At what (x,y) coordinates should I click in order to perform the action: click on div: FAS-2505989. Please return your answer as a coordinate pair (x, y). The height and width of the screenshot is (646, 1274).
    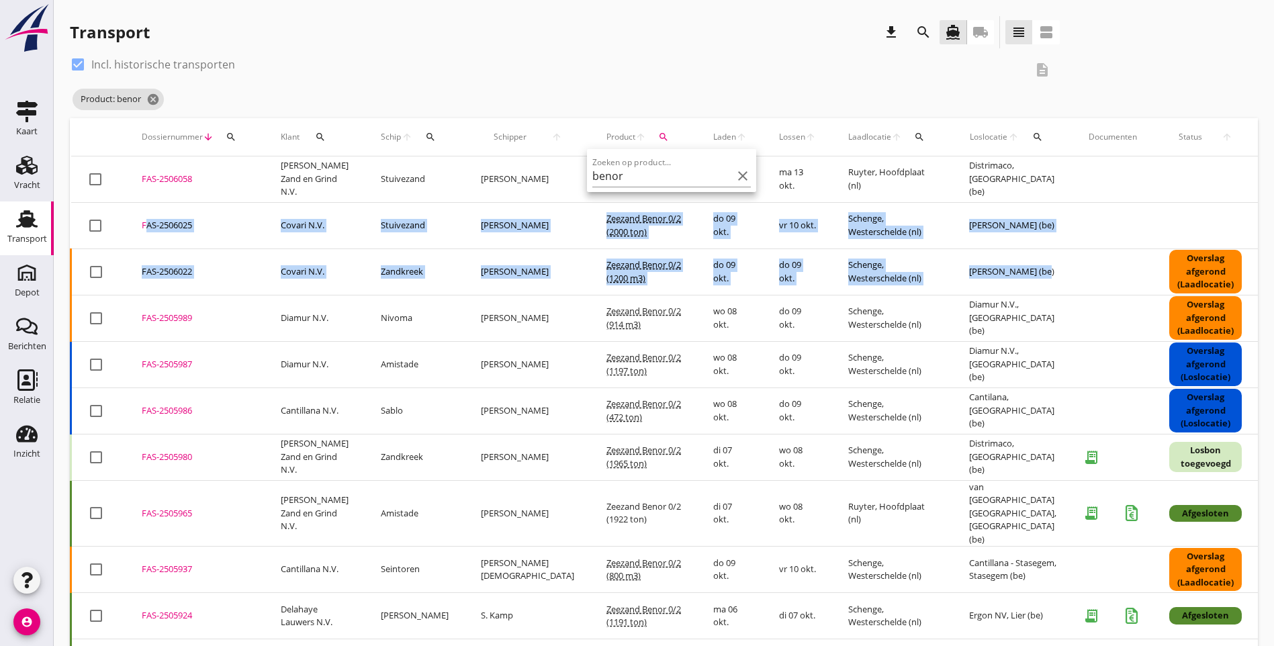
    Looking at the image, I should click on (195, 318).